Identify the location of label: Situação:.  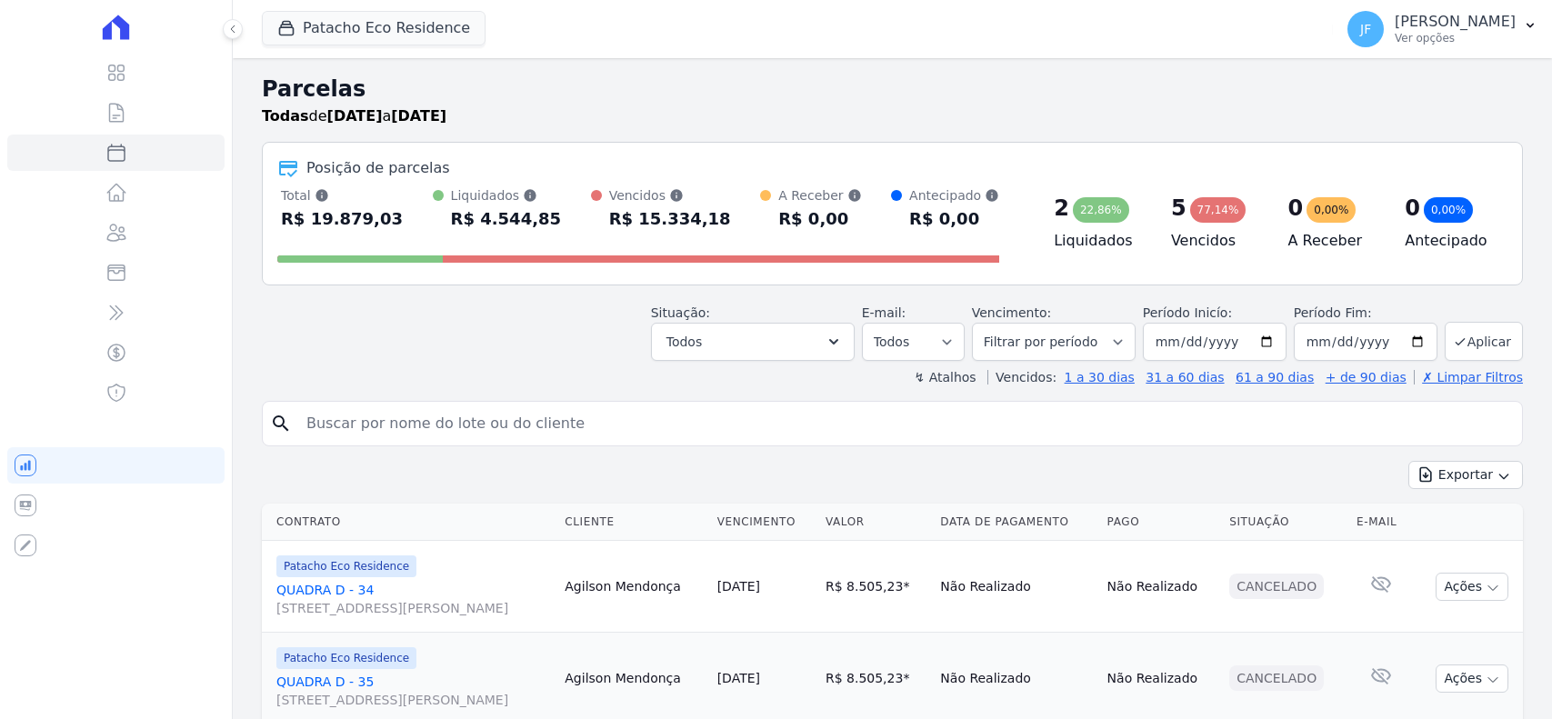
(680, 313).